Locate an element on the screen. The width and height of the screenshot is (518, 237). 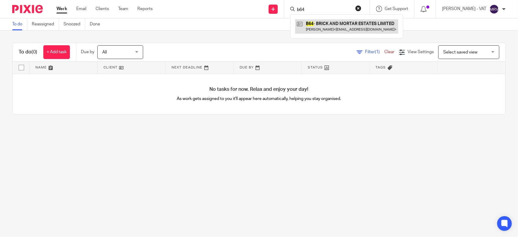
h1: To do is located at coordinates (28, 52).